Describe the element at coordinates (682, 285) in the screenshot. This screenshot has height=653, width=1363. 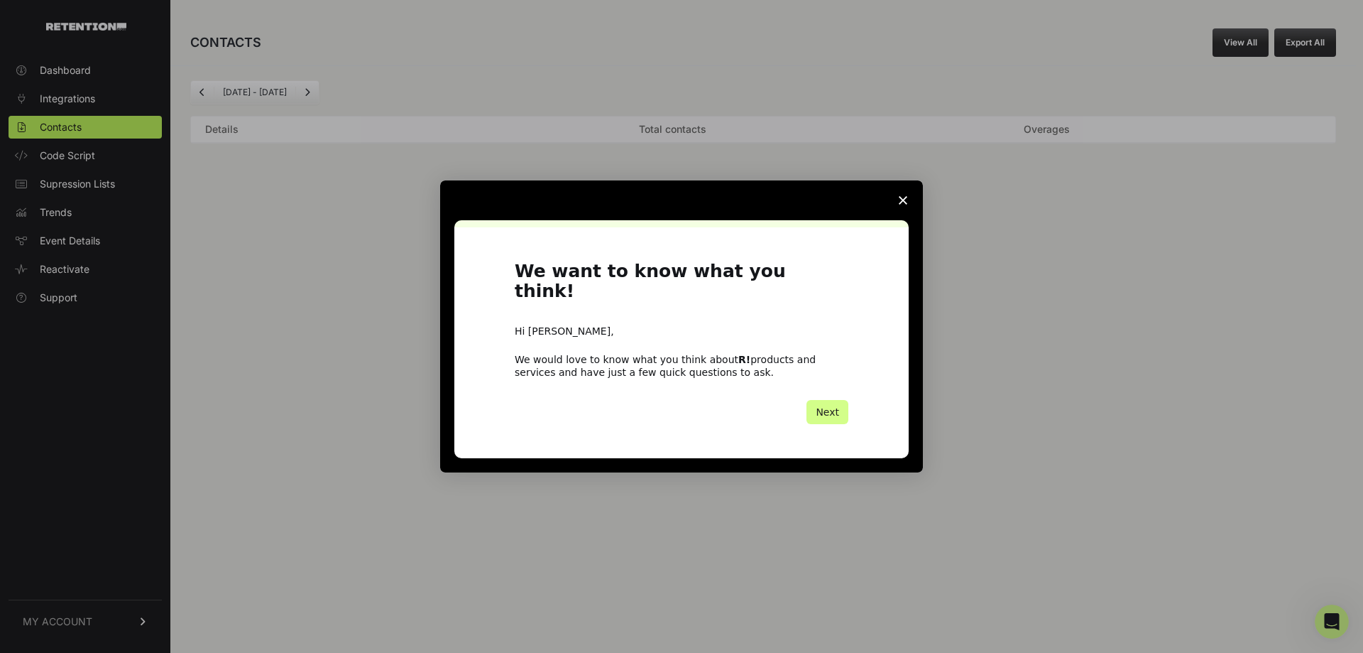
I see `h1: We want to know what you think!` at that location.